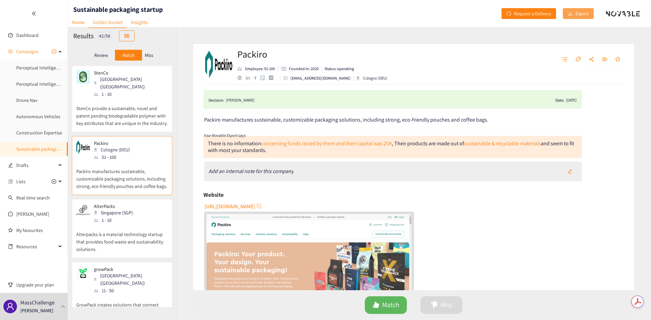 The width and height of the screenshot is (651, 320). What do you see at coordinates (214, 195) in the screenshot?
I see `h6: Website` at bounding box center [214, 195].